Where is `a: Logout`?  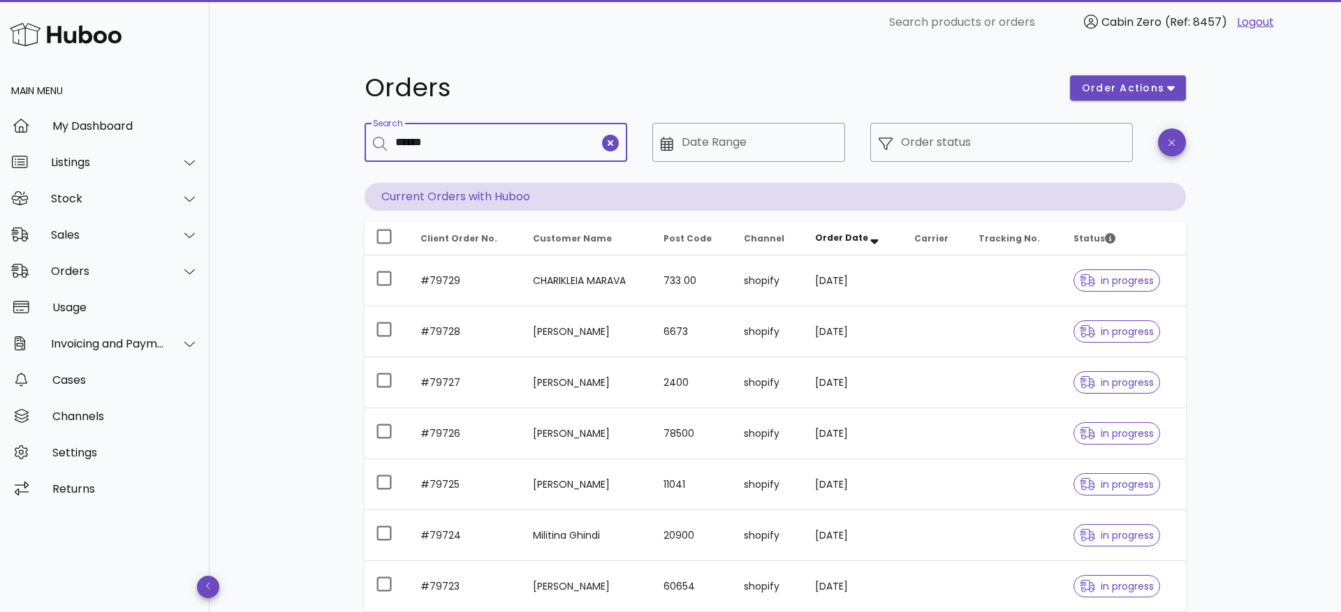 a: Logout is located at coordinates (1255, 22).